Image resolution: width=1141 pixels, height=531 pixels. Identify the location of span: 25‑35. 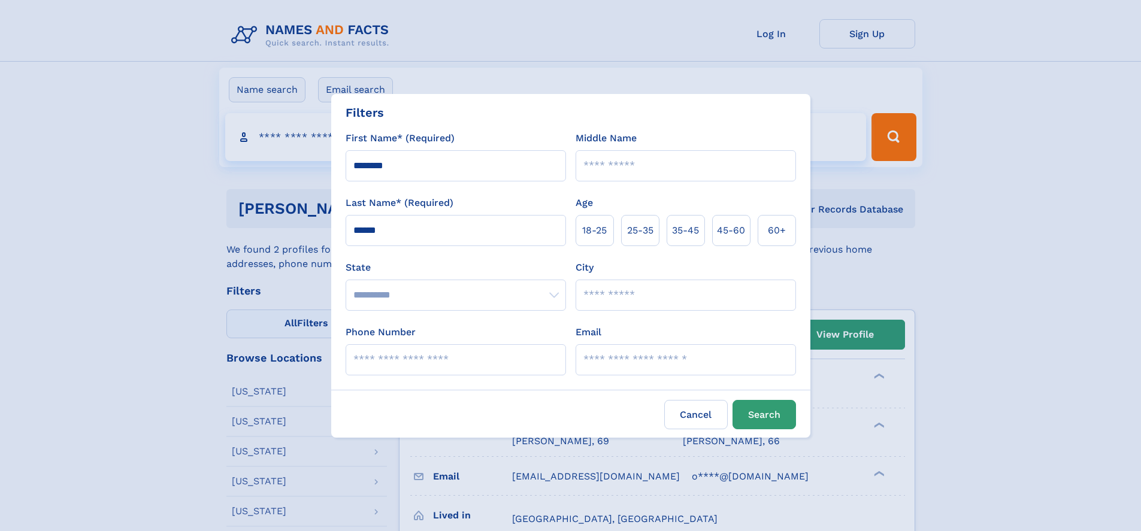
(640, 231).